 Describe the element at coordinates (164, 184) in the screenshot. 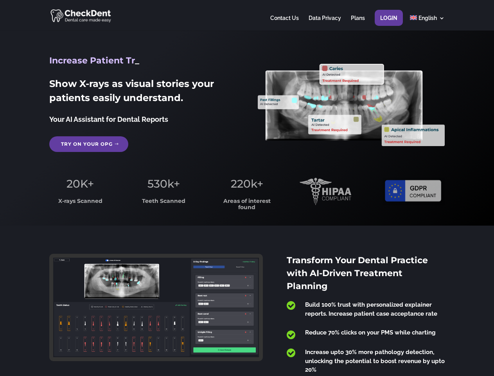

I see `span: 530k+` at that location.